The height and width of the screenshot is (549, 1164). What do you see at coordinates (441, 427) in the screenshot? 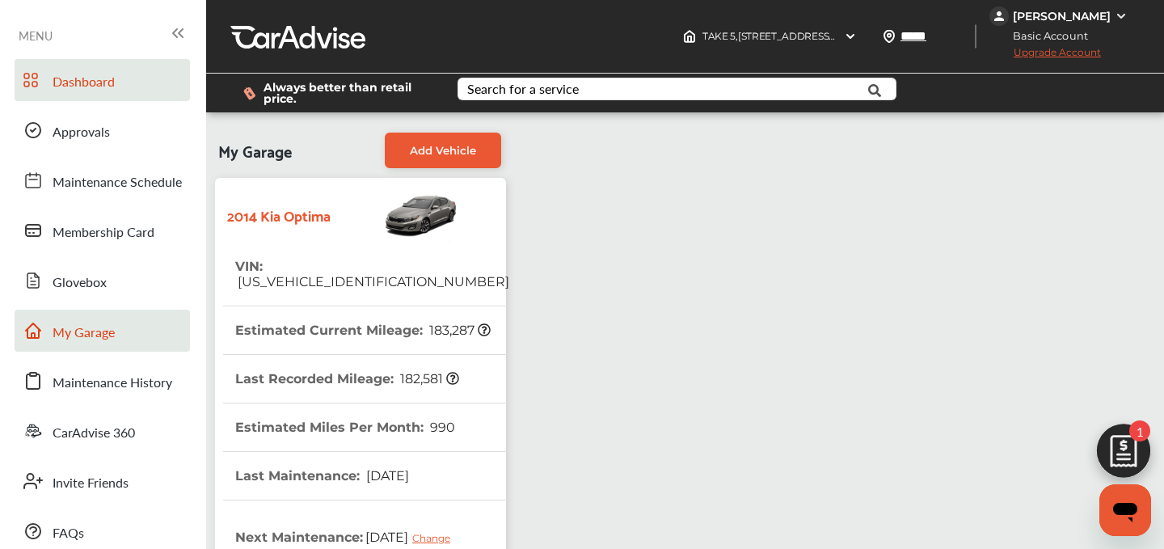
I see `span: 990` at bounding box center [441, 427].